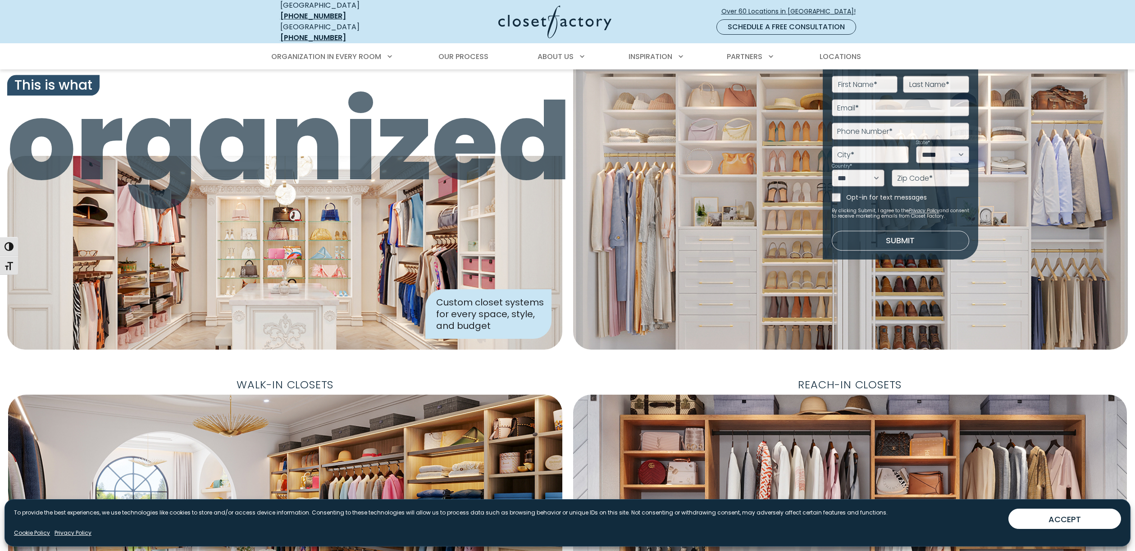  Describe the element at coordinates (787, 27) in the screenshot. I see `a: Schedule a Free Consultation` at that location.